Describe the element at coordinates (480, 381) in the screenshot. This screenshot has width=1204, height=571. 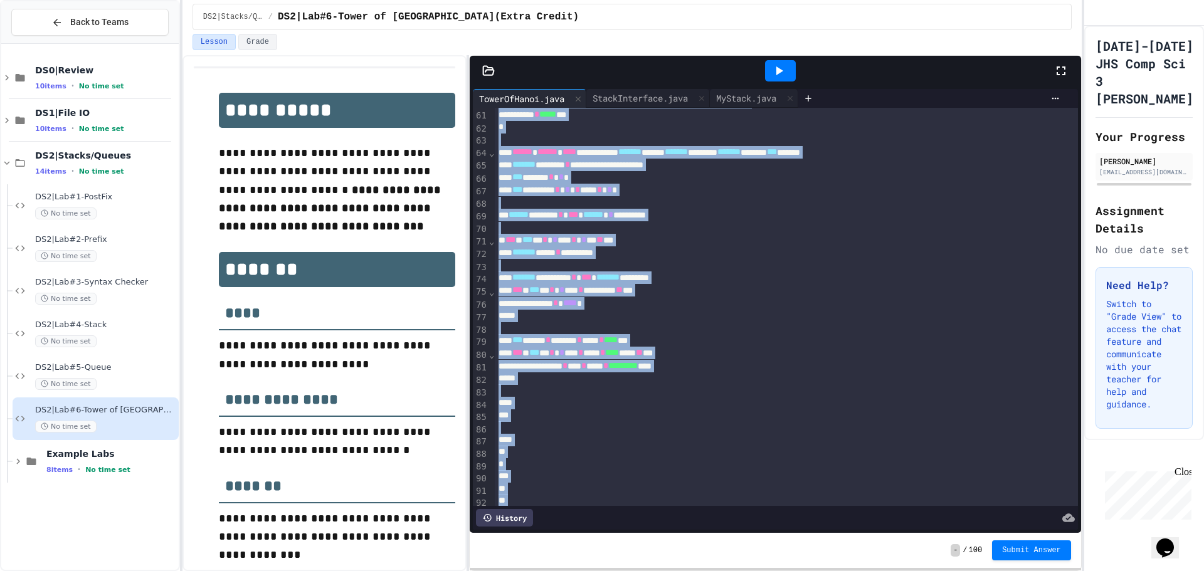
I see `div: 82` at that location.